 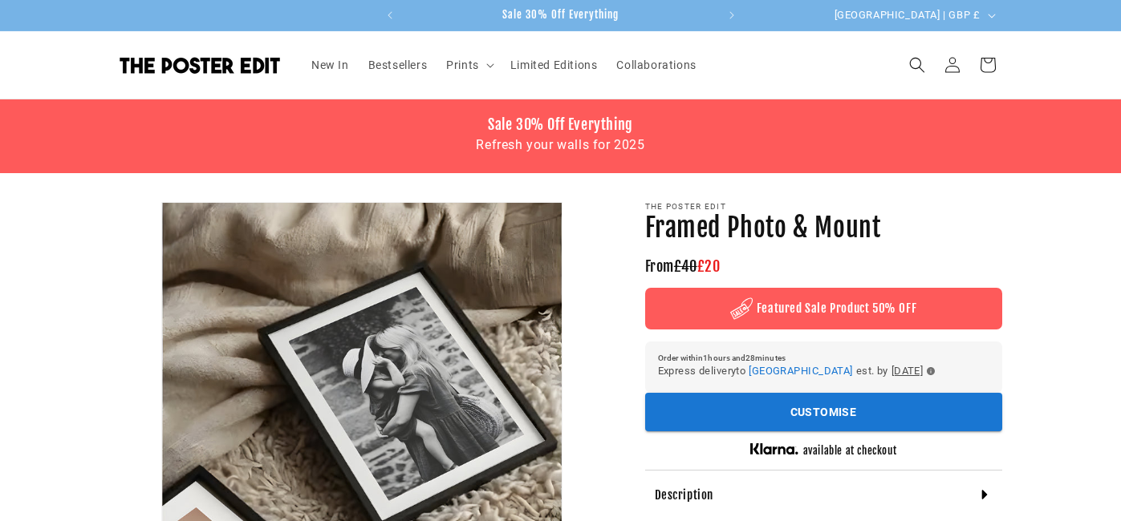 I want to click on span: Express delivery to, so click(x=702, y=371).